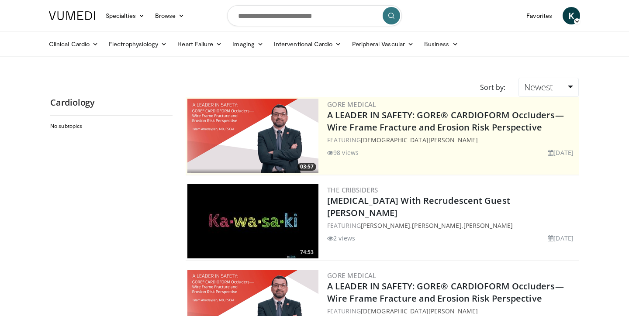  What do you see at coordinates (72, 16) in the screenshot?
I see `img: VuMedi Logo` at bounding box center [72, 16].